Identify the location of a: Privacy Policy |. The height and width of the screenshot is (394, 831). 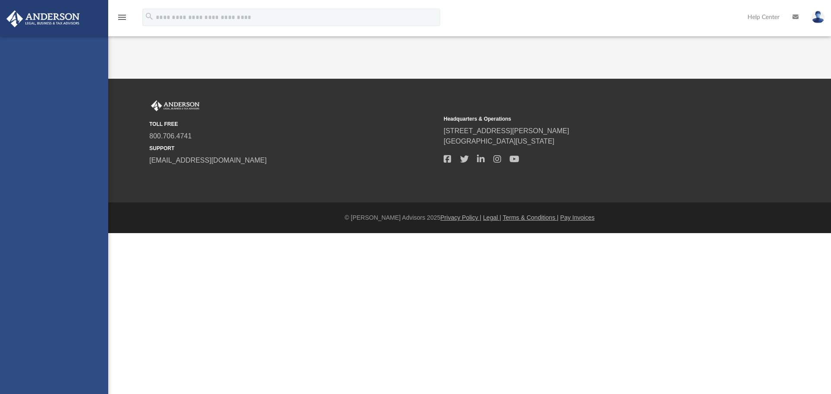
(461, 218).